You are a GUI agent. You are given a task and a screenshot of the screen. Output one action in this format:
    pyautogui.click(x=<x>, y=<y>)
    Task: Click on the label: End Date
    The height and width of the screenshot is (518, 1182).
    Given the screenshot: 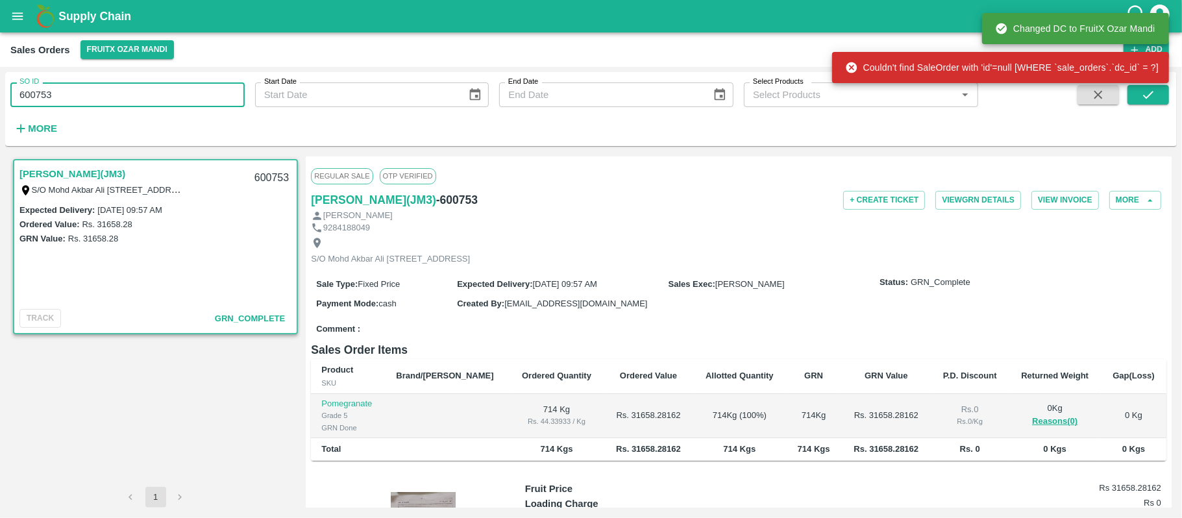 What is the action you would take?
    pyautogui.click(x=523, y=82)
    